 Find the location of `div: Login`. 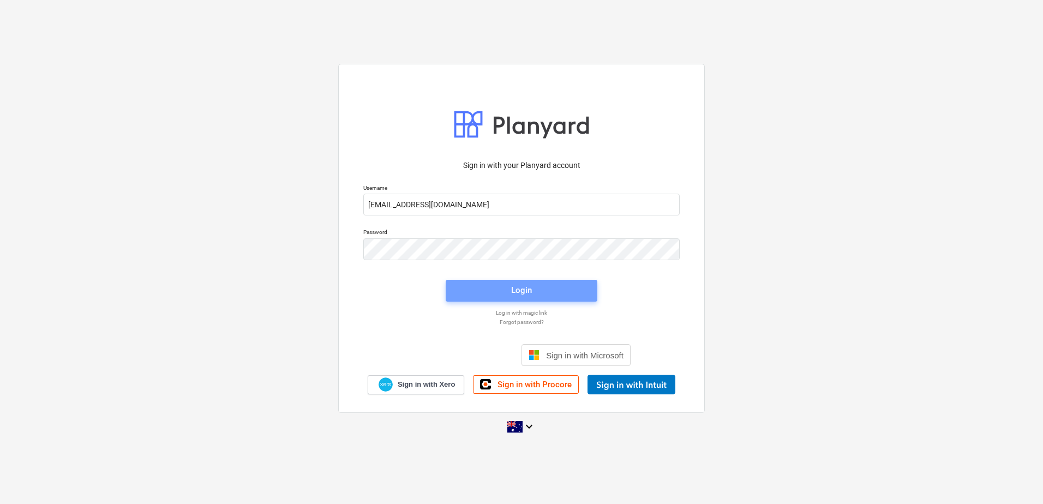

div: Login is located at coordinates (522, 290).